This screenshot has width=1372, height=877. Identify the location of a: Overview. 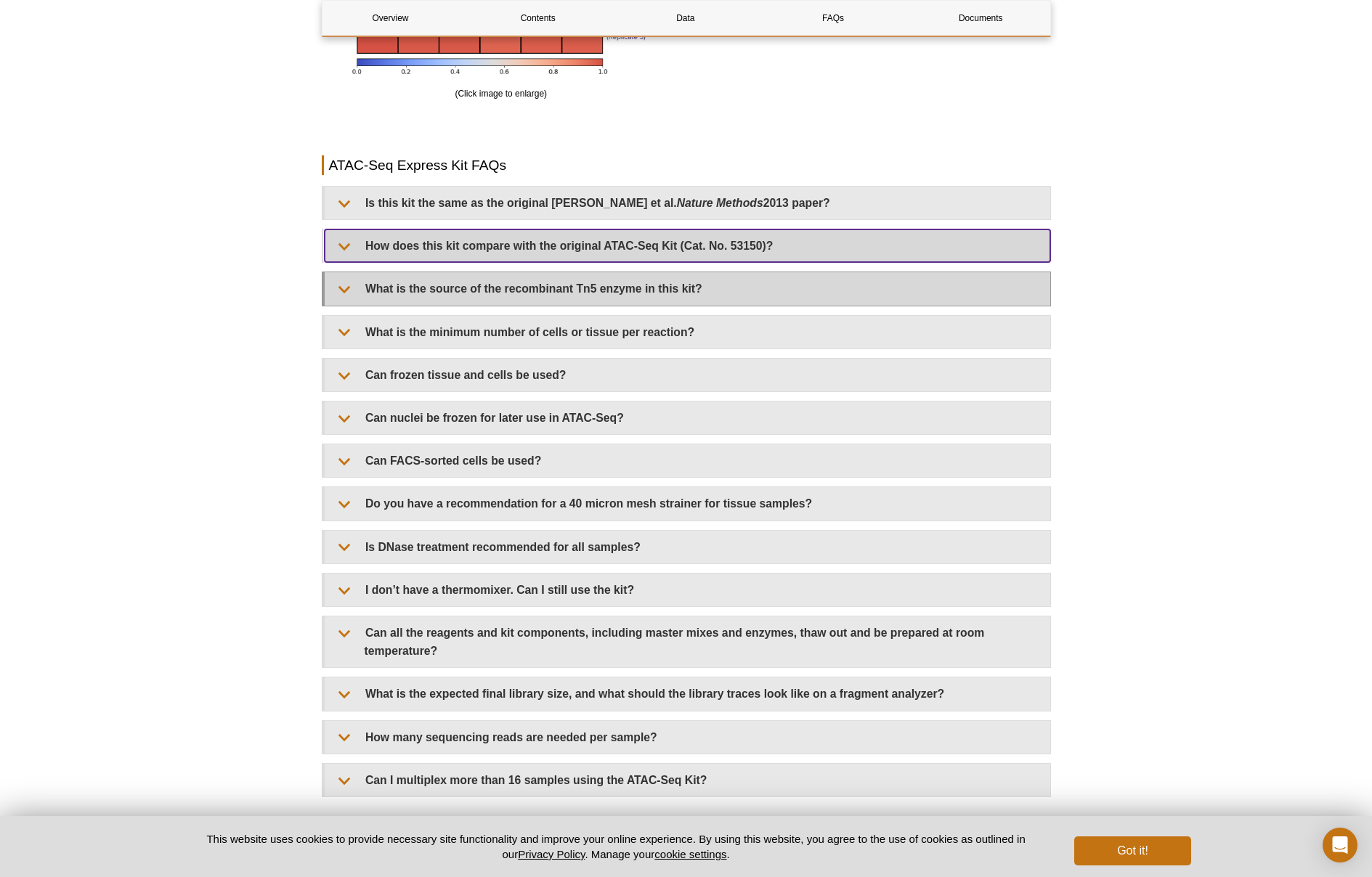
(391, 18).